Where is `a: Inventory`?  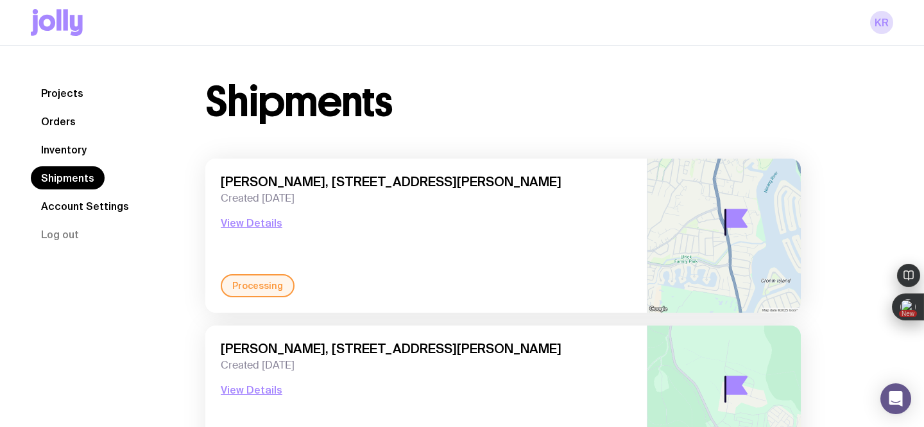
a: Inventory is located at coordinates (64, 149).